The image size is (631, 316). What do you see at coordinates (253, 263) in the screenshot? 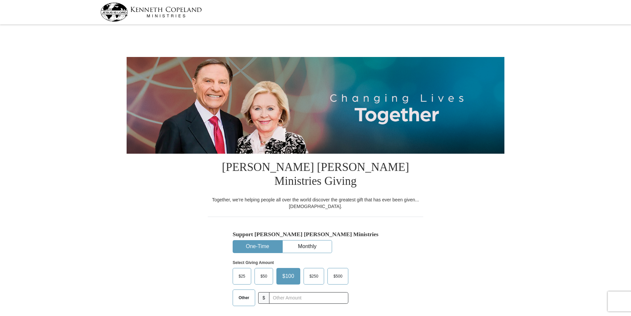
I see `strong: Select Giving Amount` at bounding box center [253, 263].